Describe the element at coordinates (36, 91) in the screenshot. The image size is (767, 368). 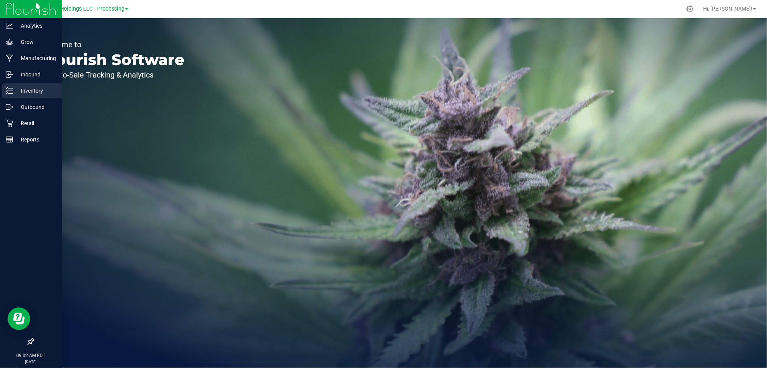
I see `p: Inventory` at that location.